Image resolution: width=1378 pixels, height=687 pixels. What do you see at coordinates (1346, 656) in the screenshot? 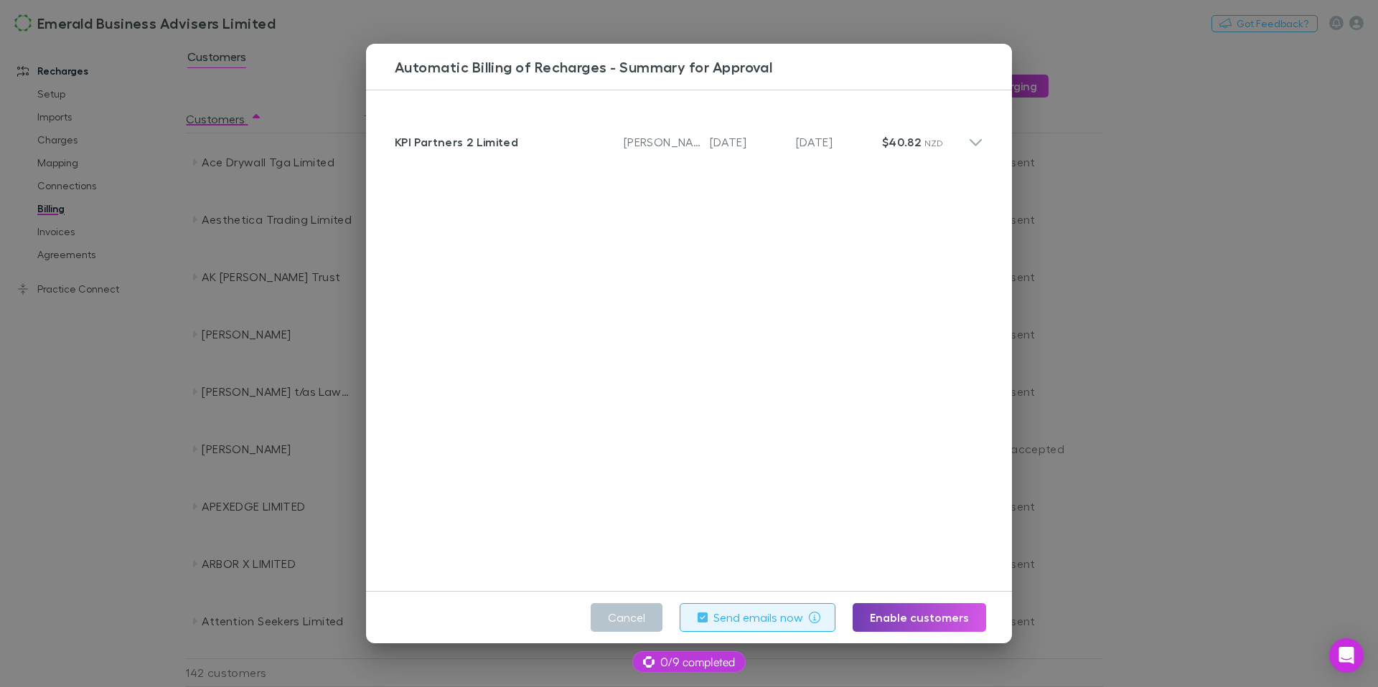
I see `div: Open Intercom Messenger` at bounding box center [1346, 656].